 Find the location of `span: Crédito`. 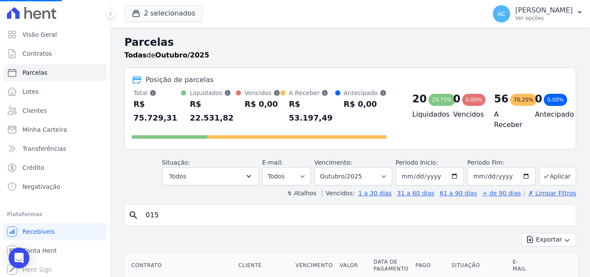

span: Crédito is located at coordinates (33, 167).